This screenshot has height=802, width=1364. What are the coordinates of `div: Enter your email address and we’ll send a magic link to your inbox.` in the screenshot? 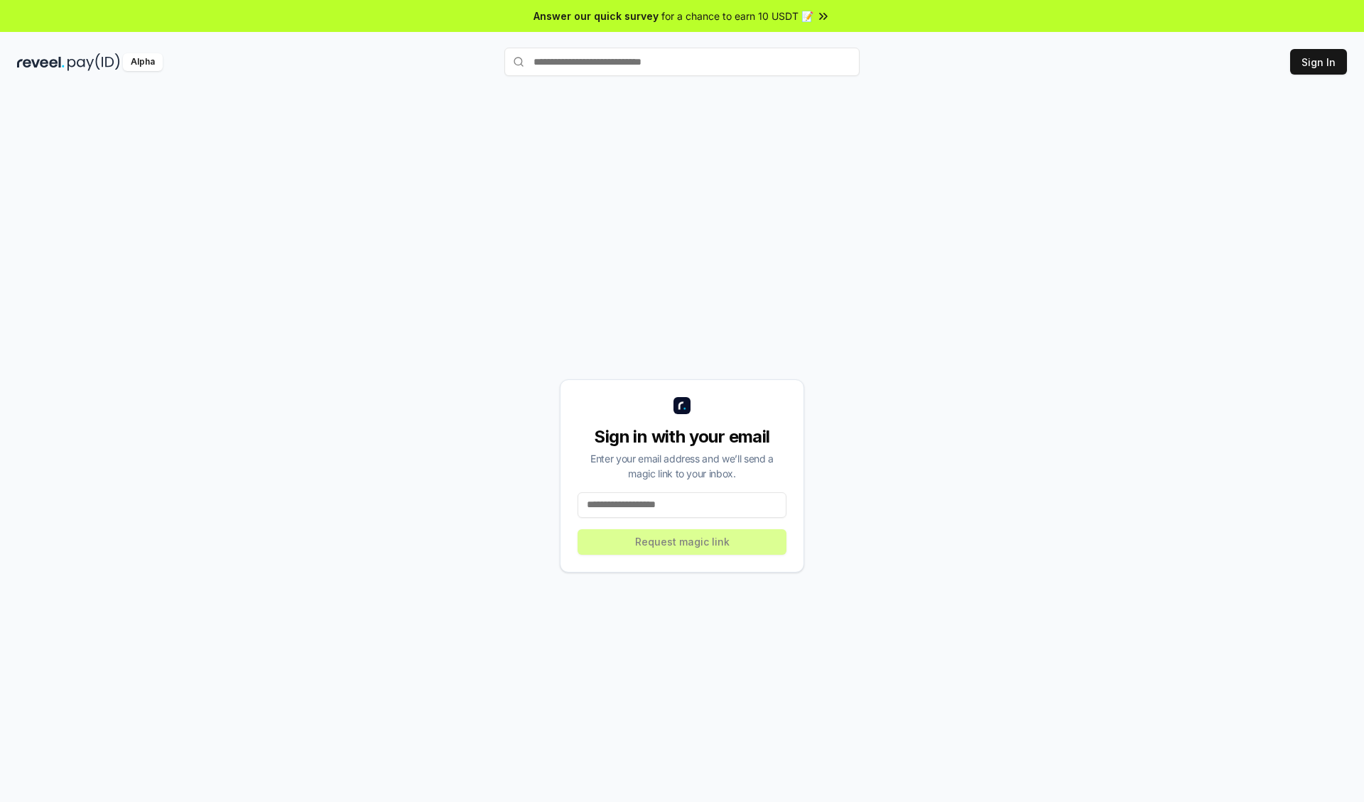 It's located at (682, 466).